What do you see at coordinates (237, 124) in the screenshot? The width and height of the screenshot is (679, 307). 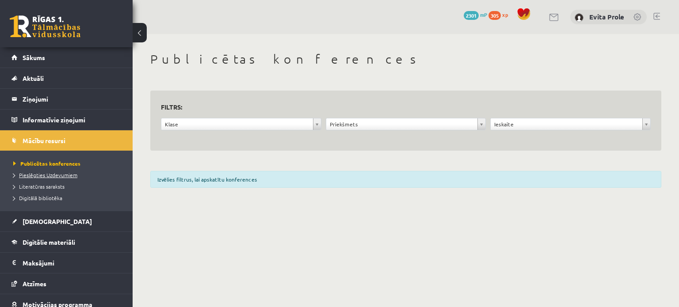 I see `span: Klase` at bounding box center [237, 124].